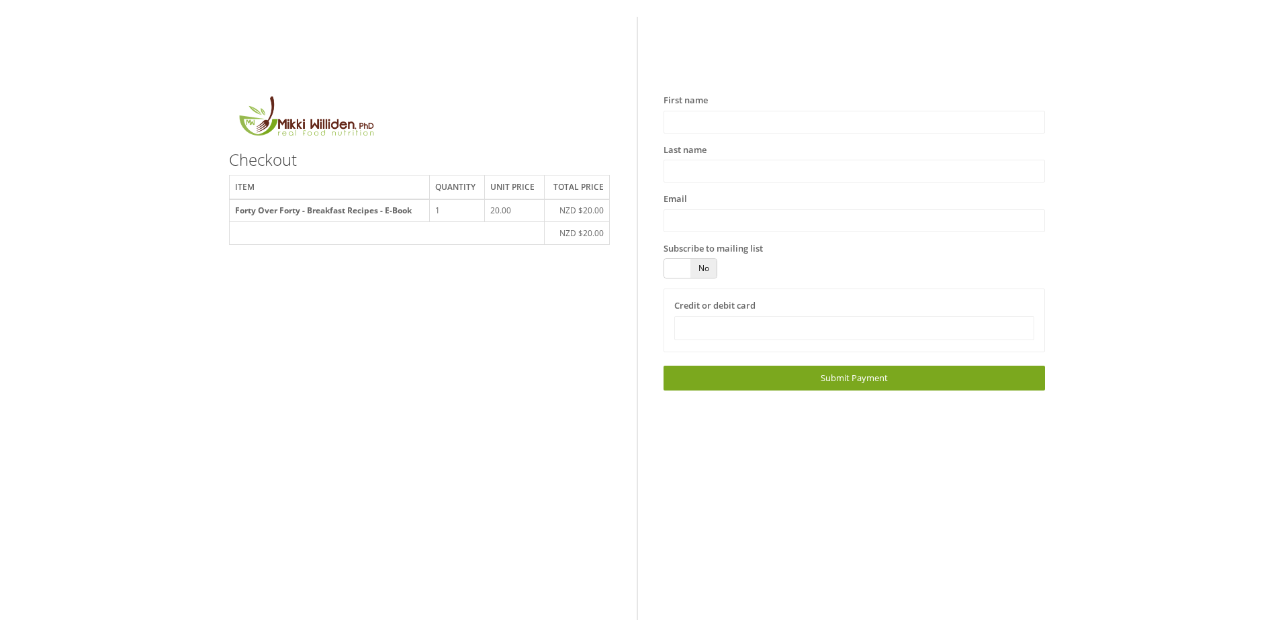  What do you see at coordinates (514, 211) in the screenshot?
I see `td: 20.00` at bounding box center [514, 211].